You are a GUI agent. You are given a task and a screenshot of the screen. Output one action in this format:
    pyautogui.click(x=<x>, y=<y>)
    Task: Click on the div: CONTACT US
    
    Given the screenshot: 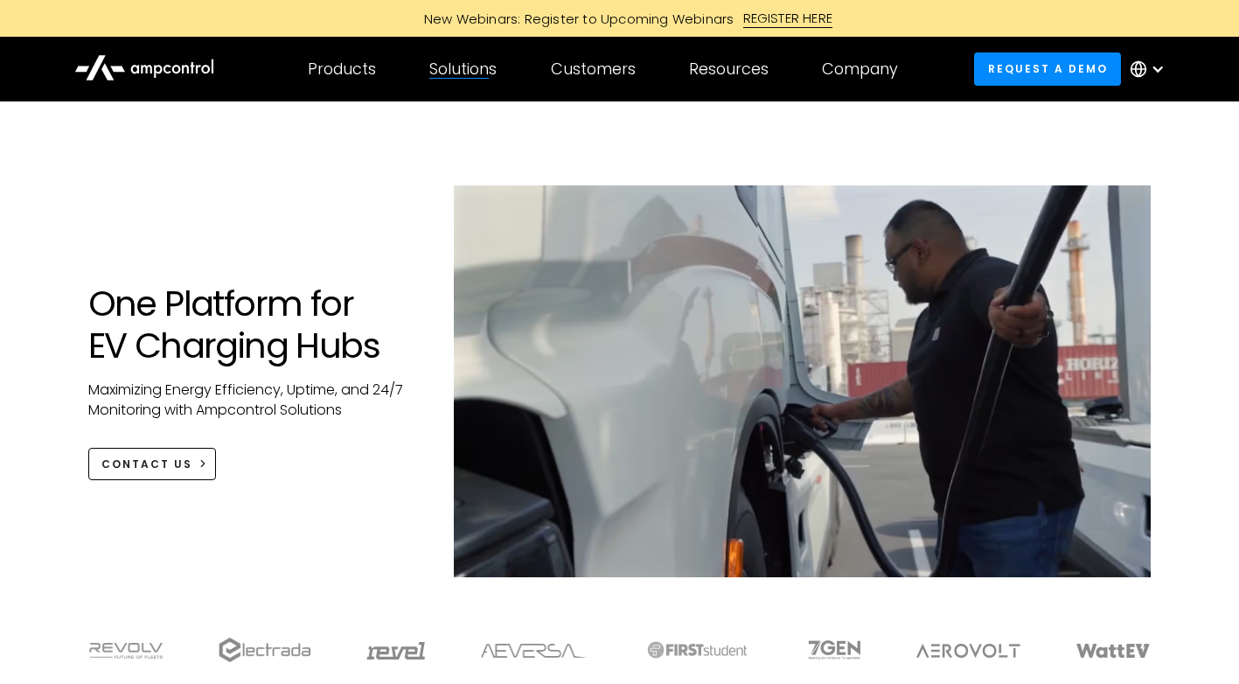 What is the action you would take?
    pyautogui.click(x=147, y=464)
    